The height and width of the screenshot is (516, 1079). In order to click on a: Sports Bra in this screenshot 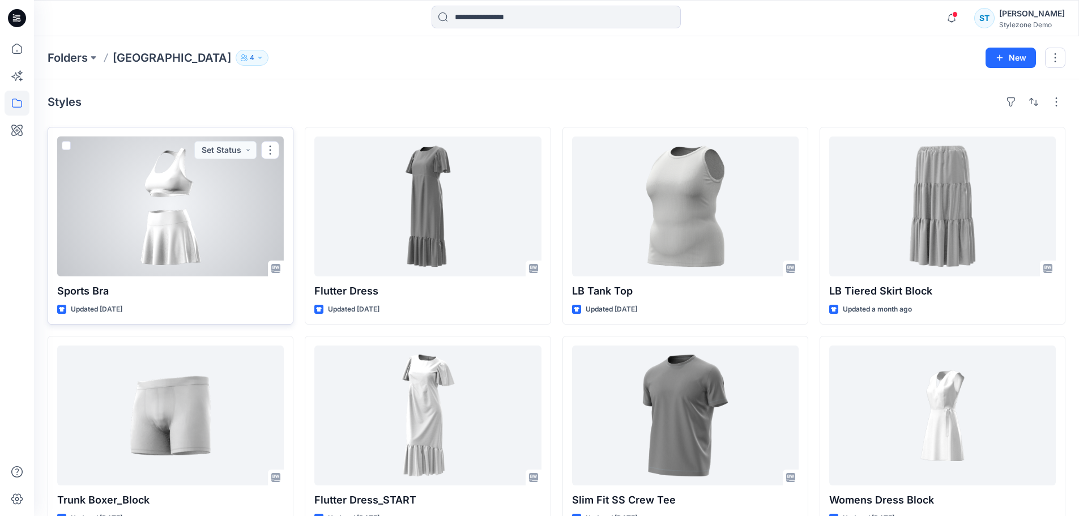, I will do `click(171, 206)`.